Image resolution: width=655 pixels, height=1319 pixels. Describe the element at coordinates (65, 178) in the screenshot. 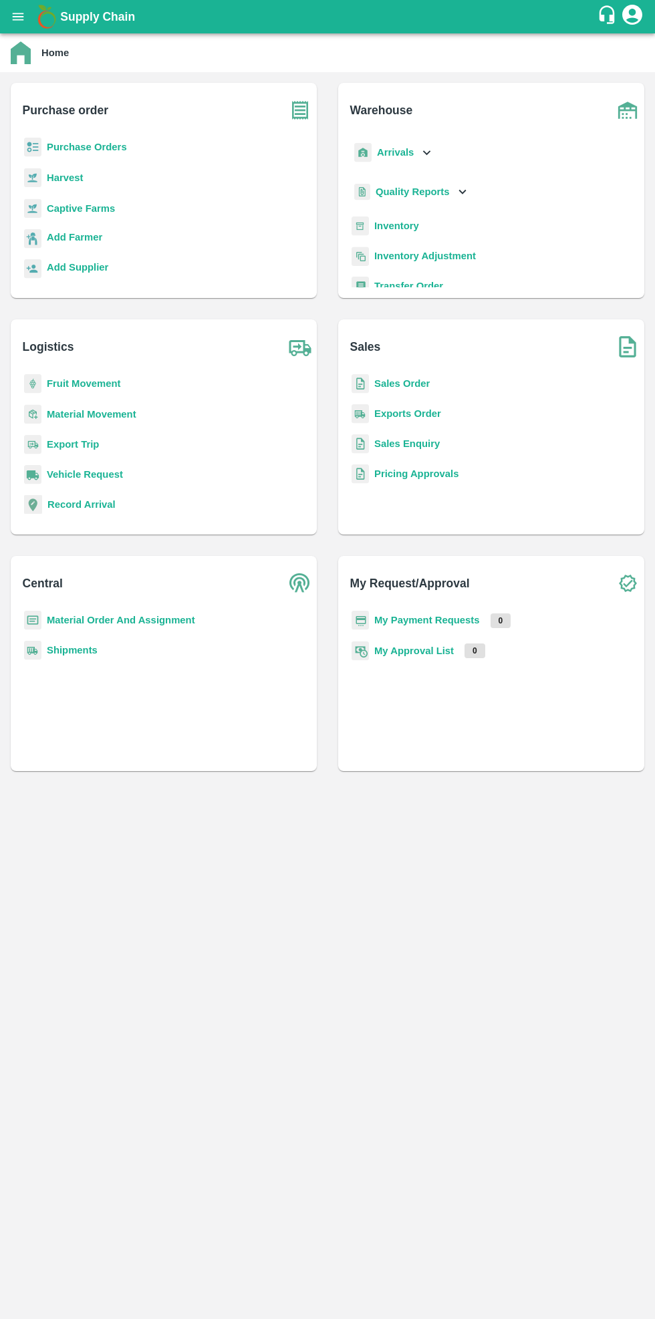

I see `b: Harvest` at that location.